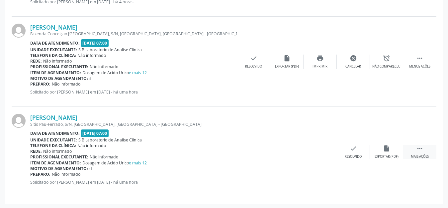  I want to click on i: print, so click(320, 58).